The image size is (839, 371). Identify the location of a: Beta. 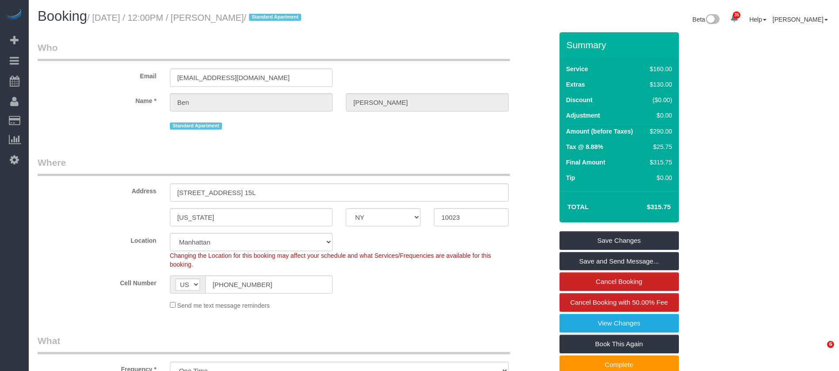
(706, 19).